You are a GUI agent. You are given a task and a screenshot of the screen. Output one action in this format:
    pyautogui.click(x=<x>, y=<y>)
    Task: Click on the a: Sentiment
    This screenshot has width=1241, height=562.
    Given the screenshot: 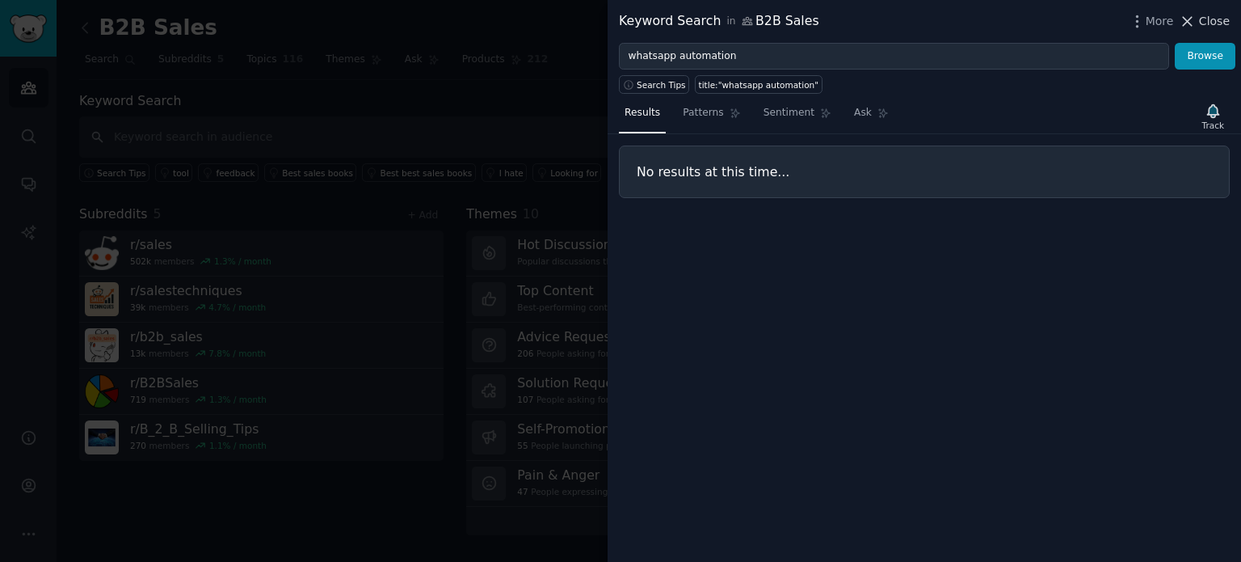 What is the action you would take?
    pyautogui.click(x=798, y=116)
    